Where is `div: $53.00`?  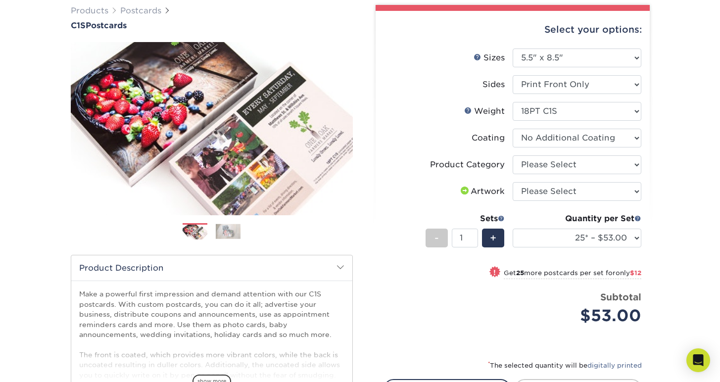 div: $53.00 is located at coordinates (580, 316).